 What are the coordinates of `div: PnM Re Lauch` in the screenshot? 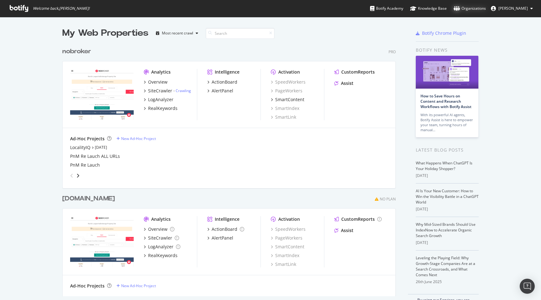 It's located at (85, 165).